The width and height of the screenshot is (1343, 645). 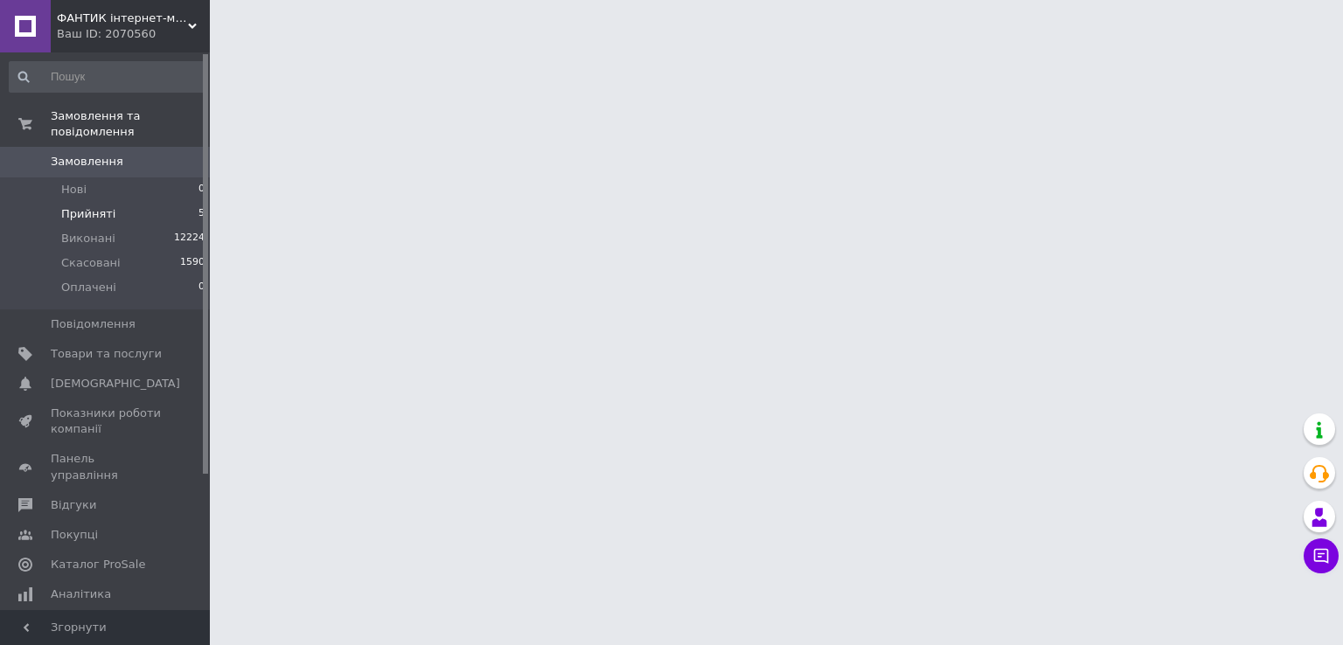 What do you see at coordinates (122, 18) in the screenshot?
I see `span: ФАНТИК інтернет-магазин` at bounding box center [122, 18].